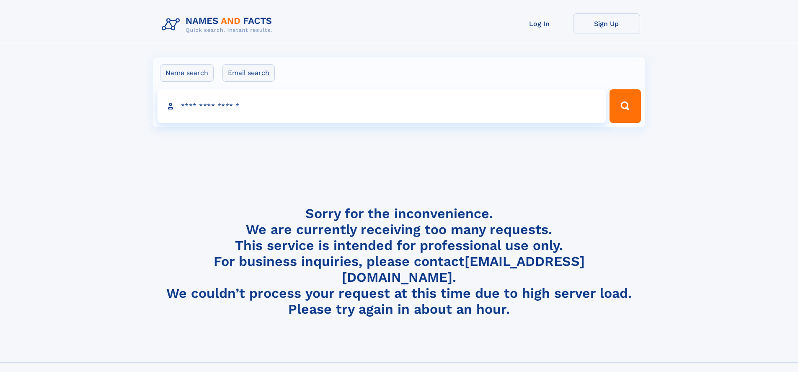 This screenshot has height=372, width=798. I want to click on a: Sign Up, so click(606, 23).